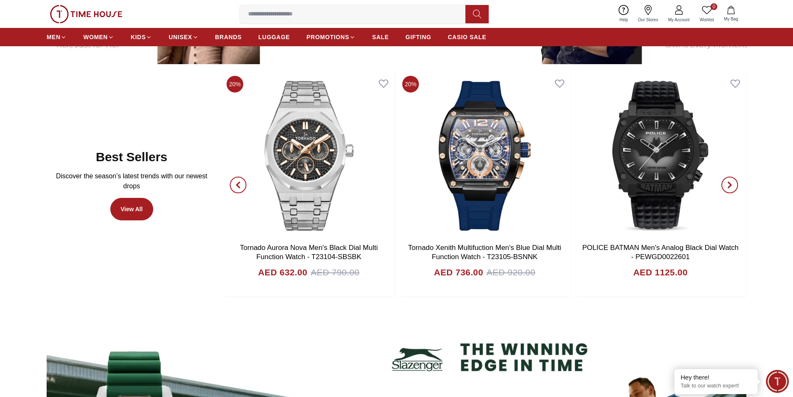 The width and height of the screenshot is (793, 397). I want to click on img: POLICE BATMAN Men's Analog Black Dial Watch - PEWGD0022601, so click(660, 156).